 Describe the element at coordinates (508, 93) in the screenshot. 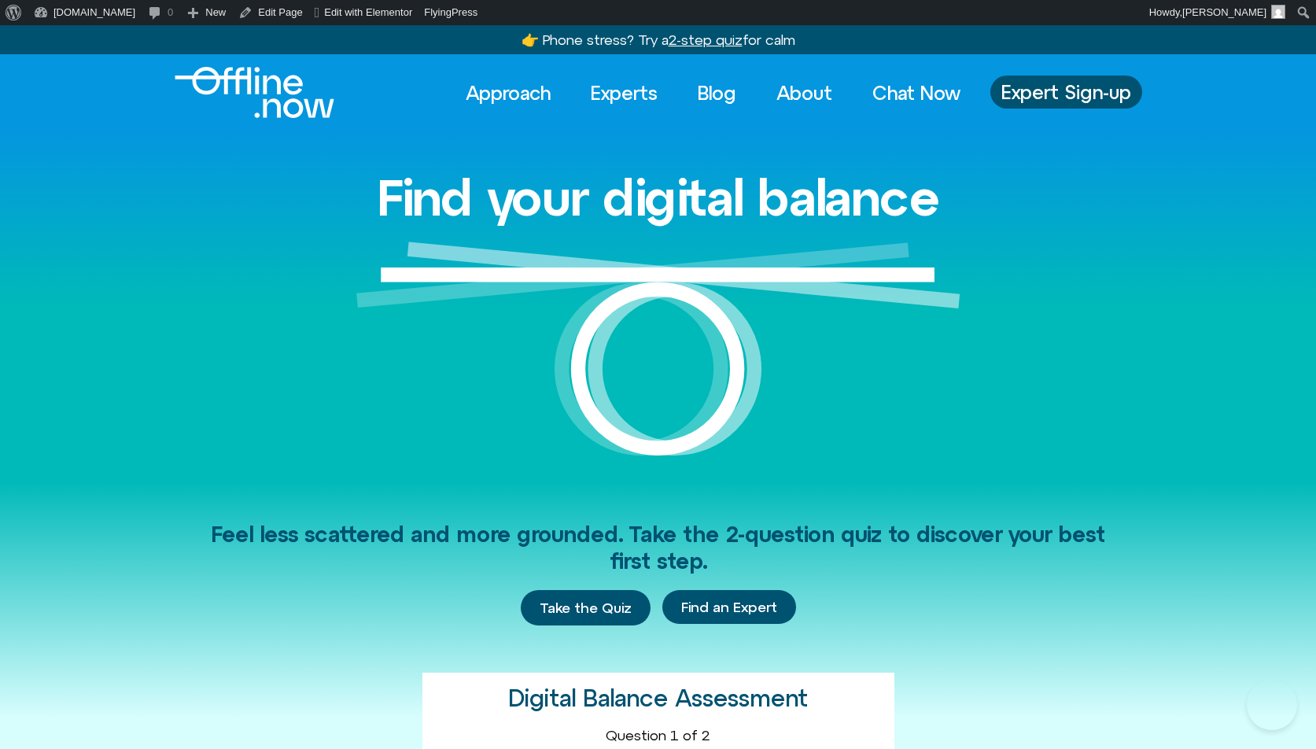

I see `a: Approach` at that location.